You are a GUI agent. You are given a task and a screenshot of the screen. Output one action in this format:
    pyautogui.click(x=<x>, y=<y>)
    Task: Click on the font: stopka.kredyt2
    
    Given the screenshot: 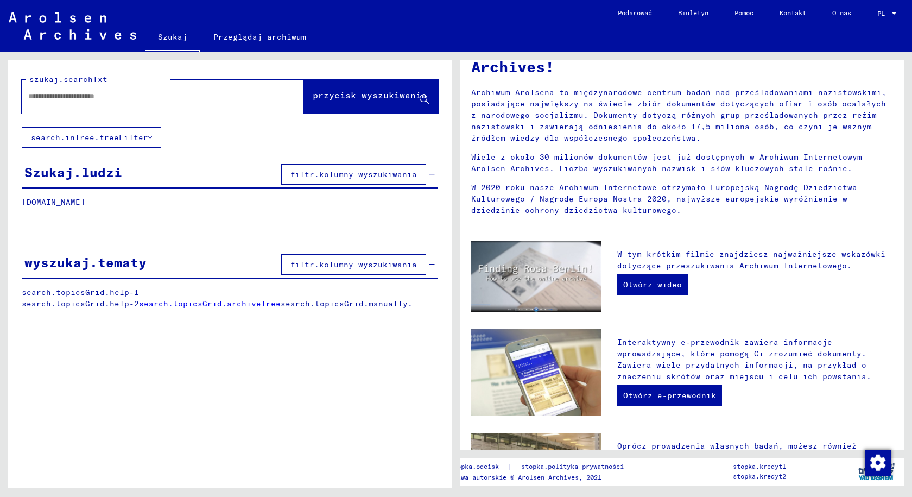 What is the action you would take?
    pyautogui.click(x=759, y=475)
    